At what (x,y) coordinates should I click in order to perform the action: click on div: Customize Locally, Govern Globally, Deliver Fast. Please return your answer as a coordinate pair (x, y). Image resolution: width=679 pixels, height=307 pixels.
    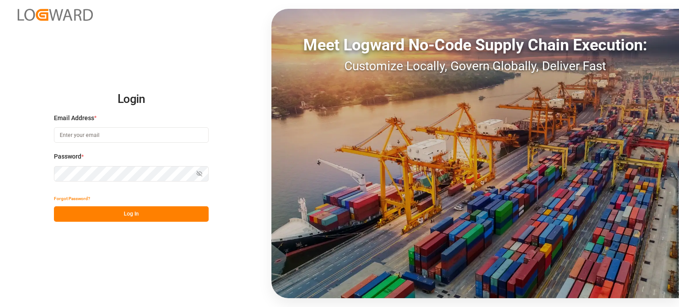
    Looking at the image, I should click on (475, 66).